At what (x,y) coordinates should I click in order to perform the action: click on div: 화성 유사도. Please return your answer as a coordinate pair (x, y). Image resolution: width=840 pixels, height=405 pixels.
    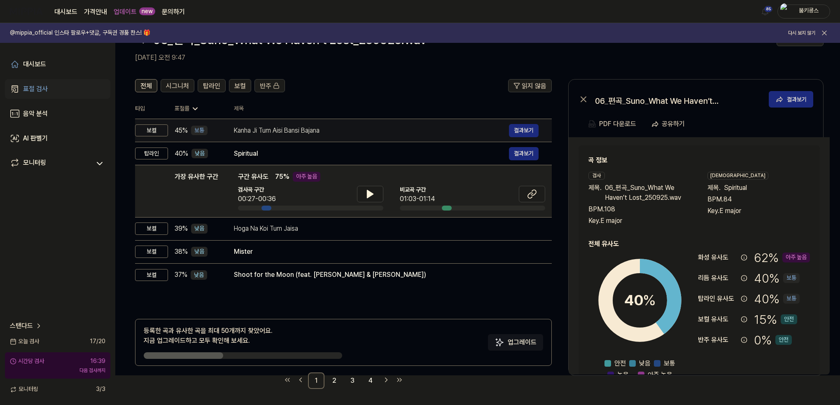
    Looking at the image, I should click on (718, 257).